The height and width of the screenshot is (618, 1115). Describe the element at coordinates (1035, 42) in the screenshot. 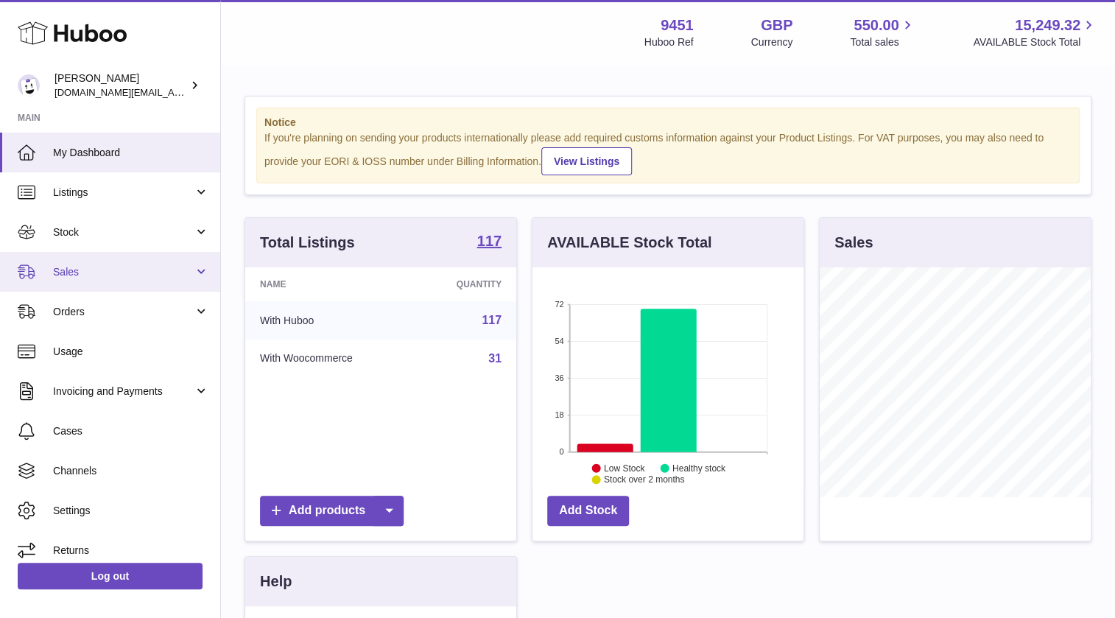

I see `span: AVAILABLE Stock Total` at that location.